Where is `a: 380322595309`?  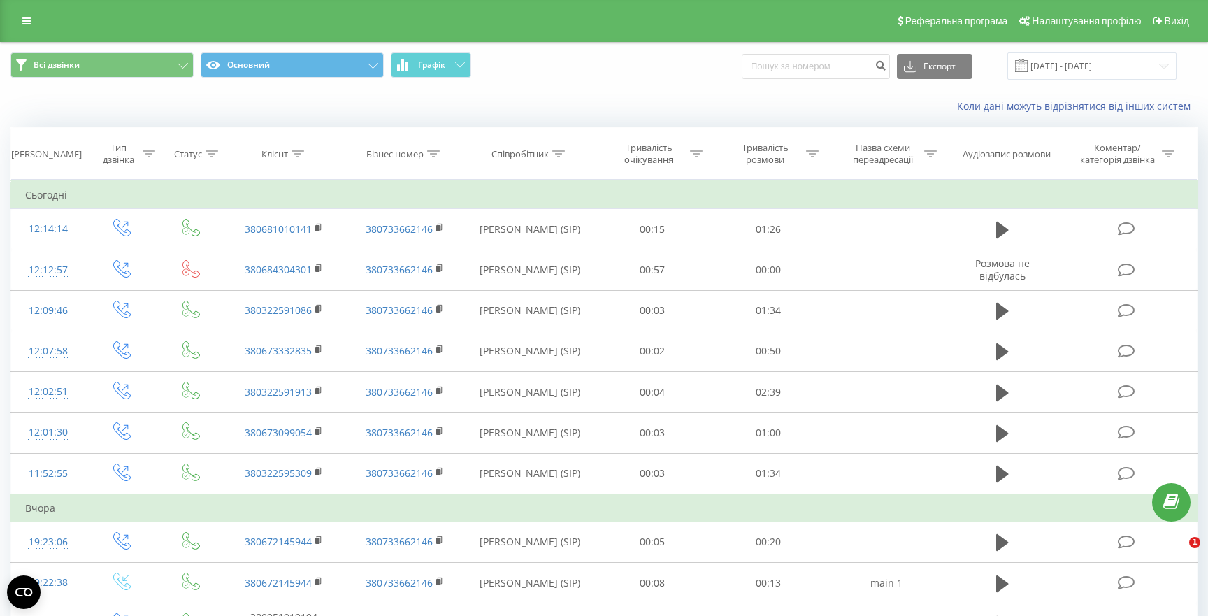
a: 380322595309 is located at coordinates (278, 473).